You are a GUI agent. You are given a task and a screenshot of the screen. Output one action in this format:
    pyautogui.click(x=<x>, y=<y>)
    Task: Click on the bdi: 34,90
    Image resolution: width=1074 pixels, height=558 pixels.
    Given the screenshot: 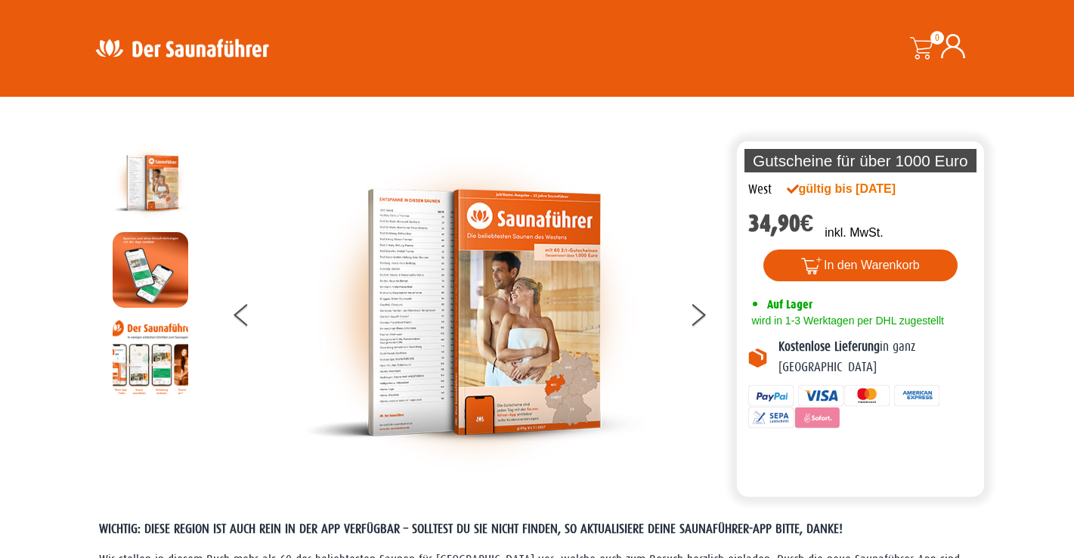 What is the action you would take?
    pyautogui.click(x=781, y=223)
    